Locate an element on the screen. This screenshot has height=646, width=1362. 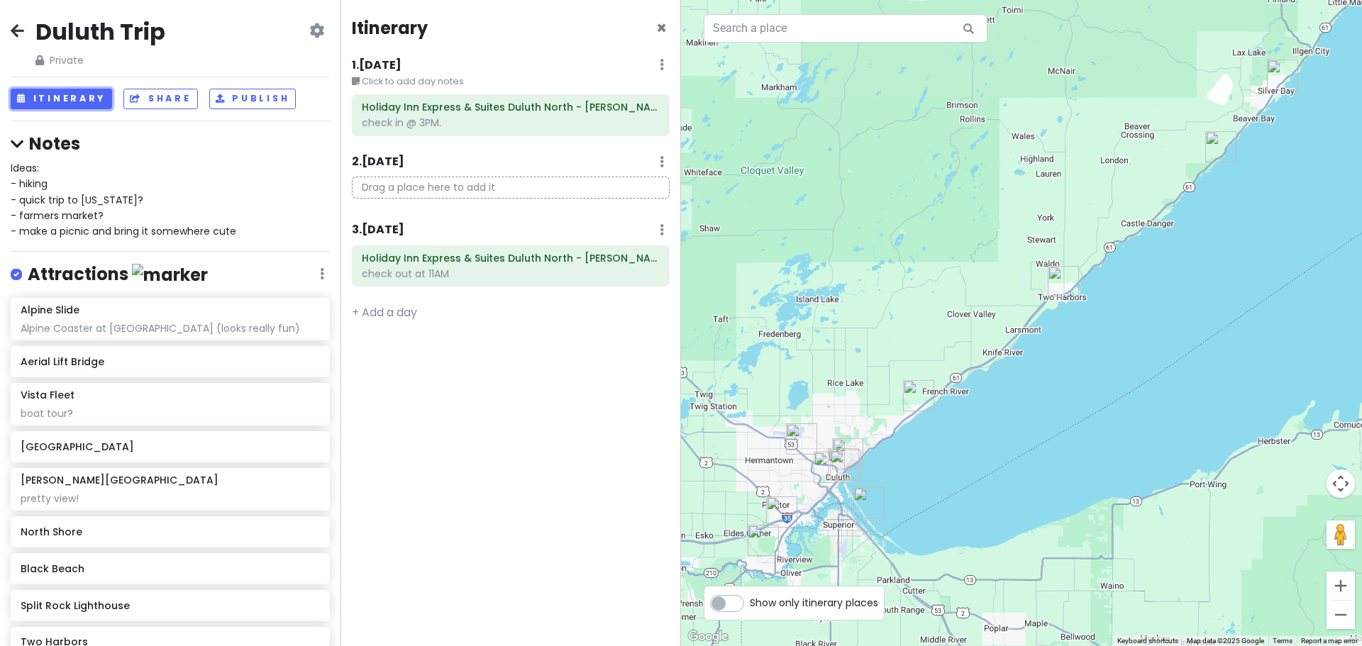
a: Open this area in Google Maps (opens a new window) is located at coordinates (708, 637).